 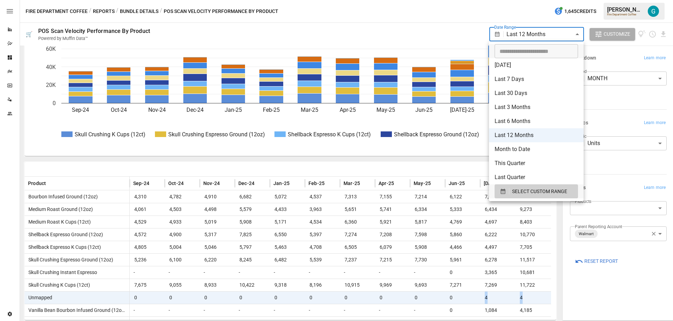 What do you see at coordinates (537, 107) in the screenshot?
I see `li: Last 3 Months` at bounding box center [537, 107].